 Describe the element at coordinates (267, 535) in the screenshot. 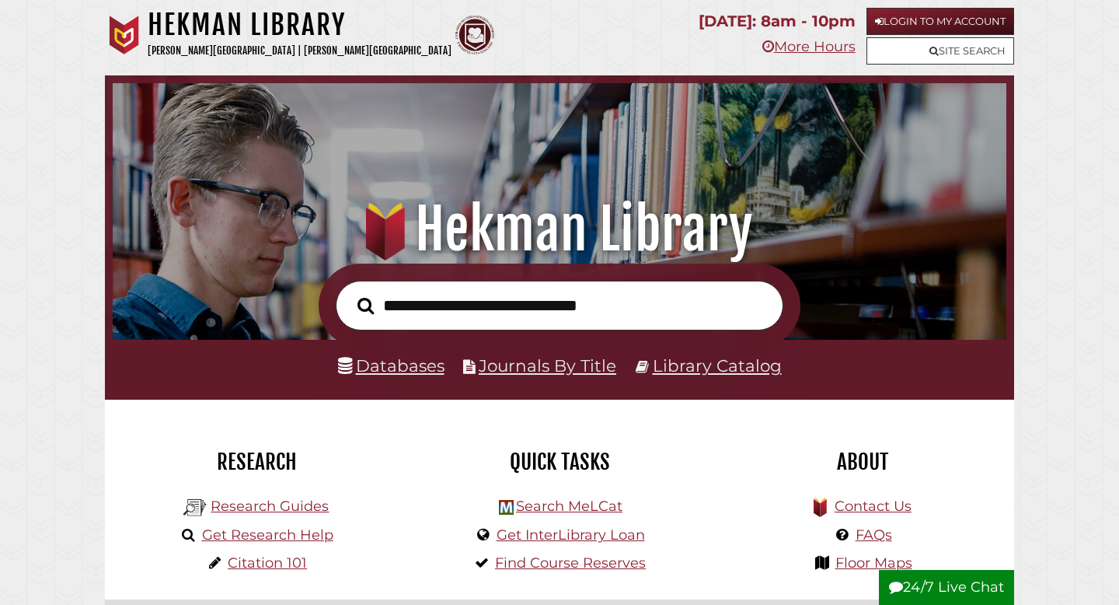

I see `a: Get Research Help` at that location.